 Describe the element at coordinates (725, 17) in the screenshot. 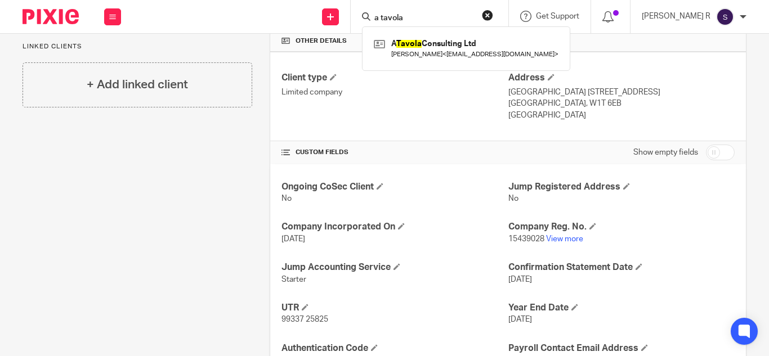

I see `img: svg%3E` at that location.